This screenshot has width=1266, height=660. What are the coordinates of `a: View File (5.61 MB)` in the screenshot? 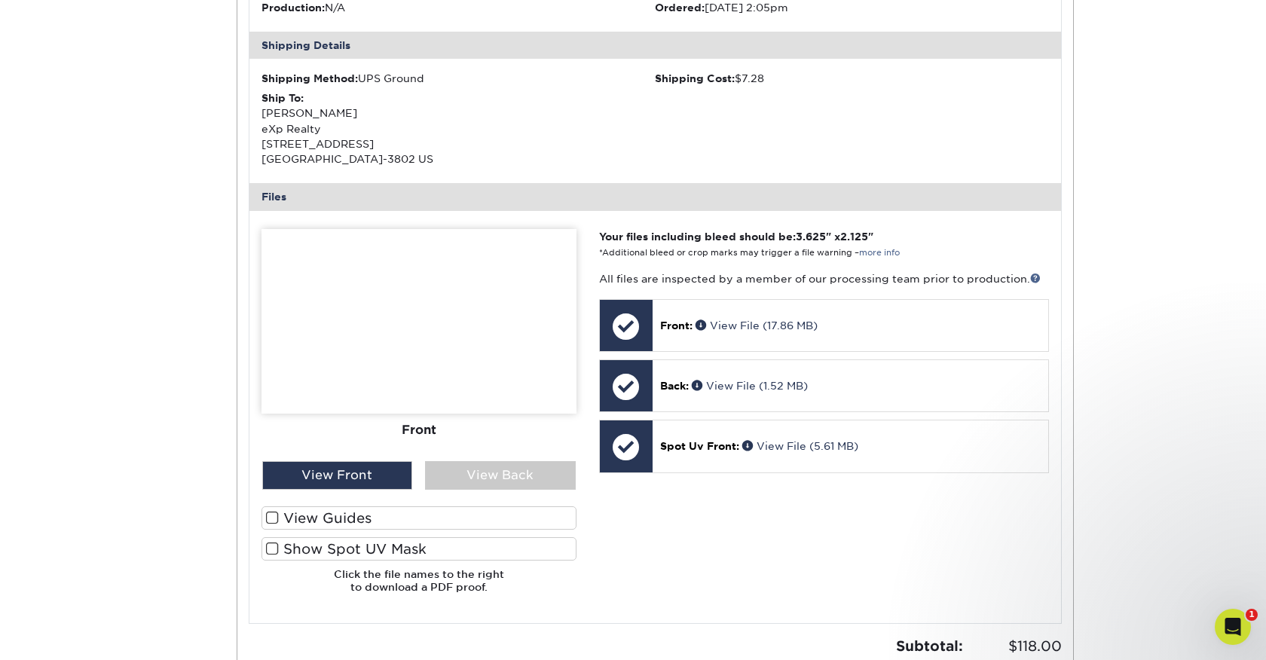 It's located at (801, 446).